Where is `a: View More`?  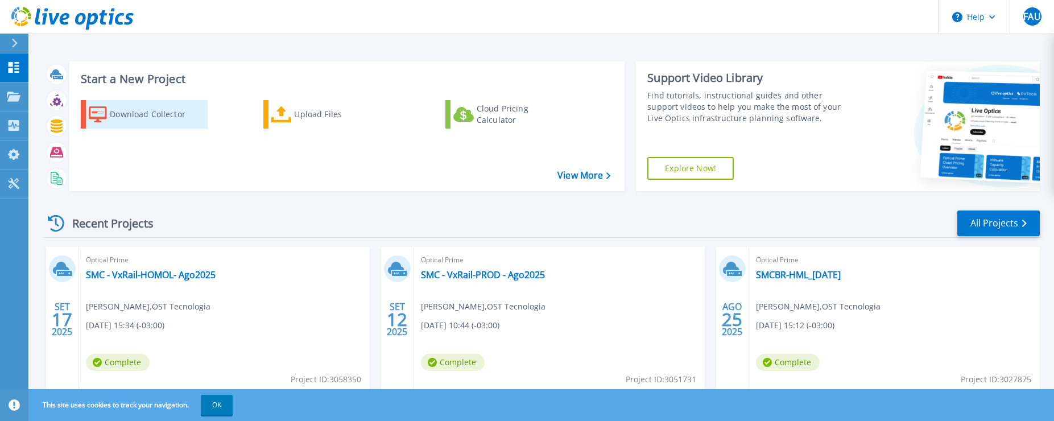 a: View More is located at coordinates (584, 175).